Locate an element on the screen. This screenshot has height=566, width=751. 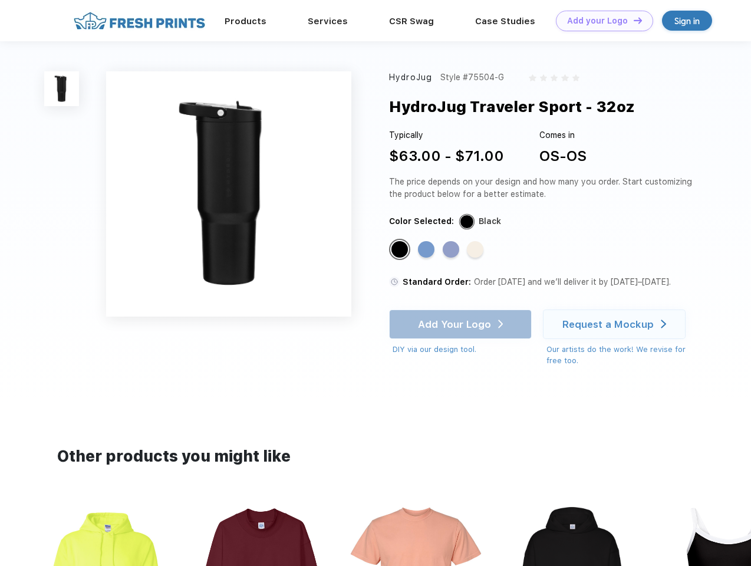
div: Other products you might like is located at coordinates (375, 456).